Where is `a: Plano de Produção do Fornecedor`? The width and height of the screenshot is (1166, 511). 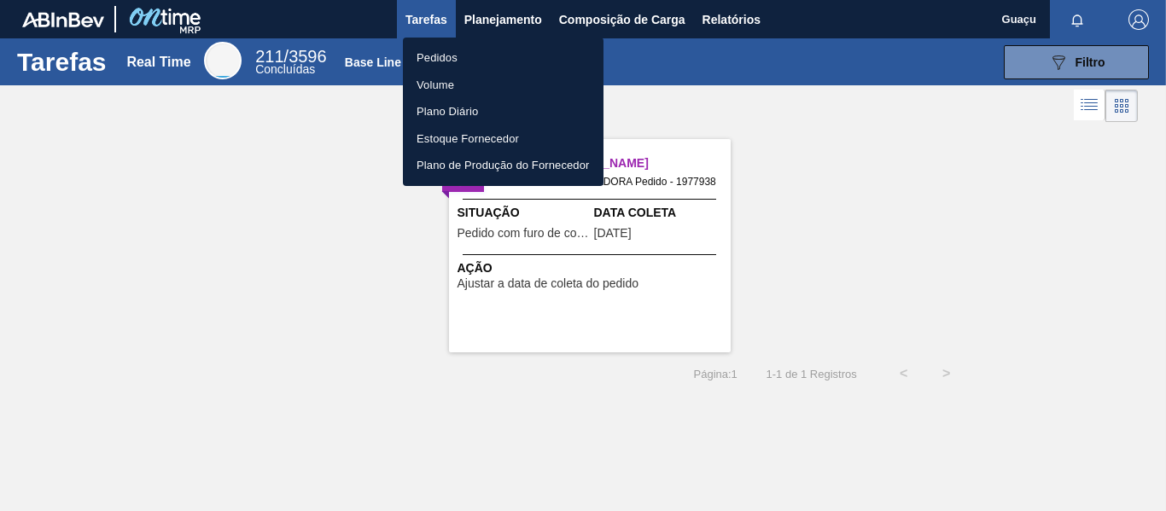 a: Plano de Produção do Fornecedor is located at coordinates (503, 166).